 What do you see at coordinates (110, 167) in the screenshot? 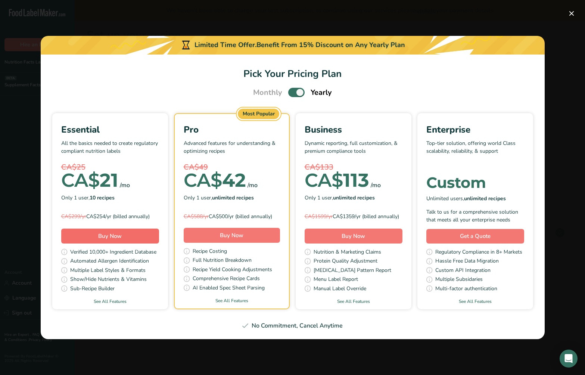
I see `div: CA$25` at bounding box center [110, 167].